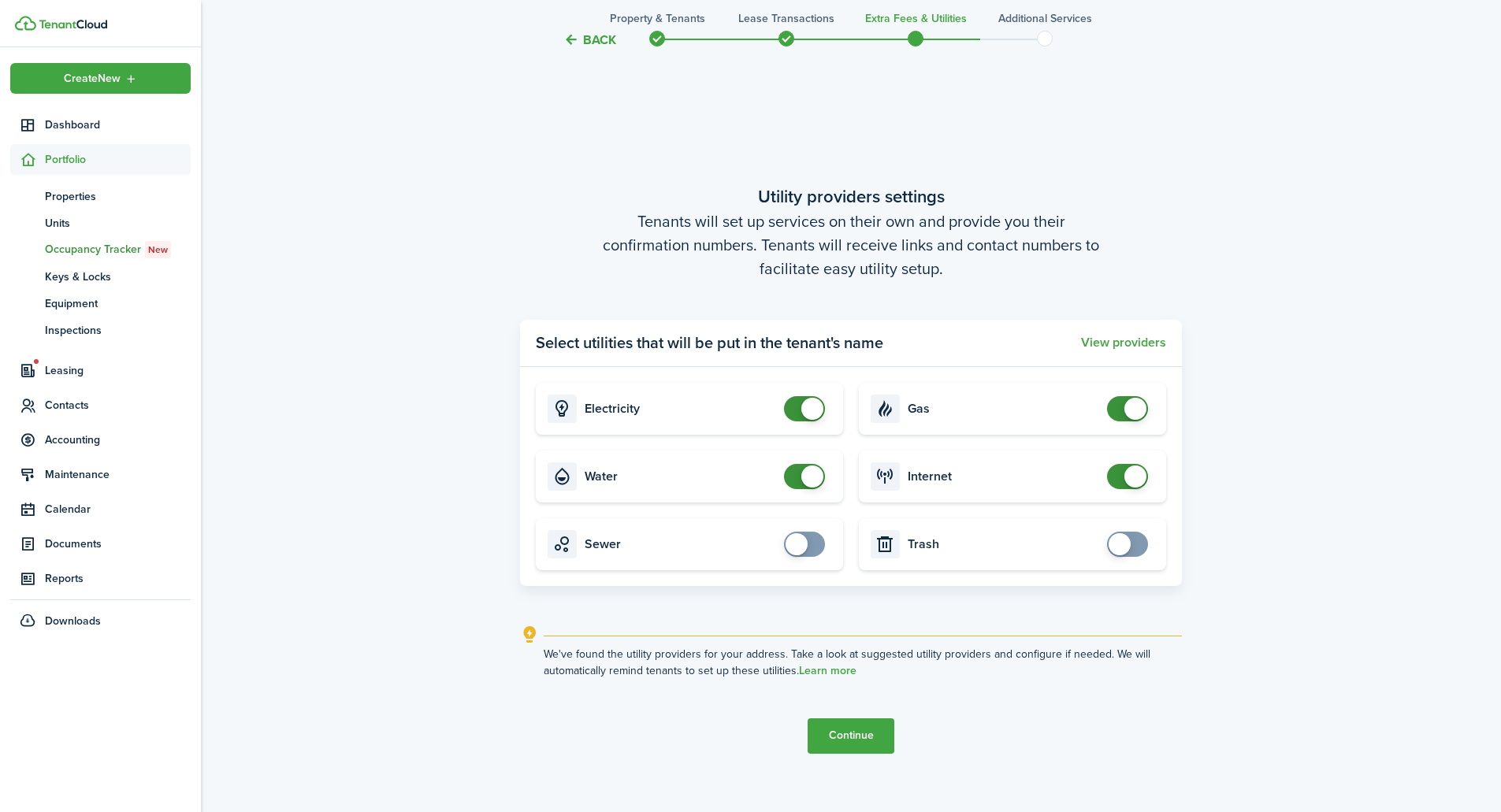 This screenshot has height=812, width=1501. Describe the element at coordinates (916, 19) in the screenshot. I see `h3: Extra fees & Utilities` at that location.